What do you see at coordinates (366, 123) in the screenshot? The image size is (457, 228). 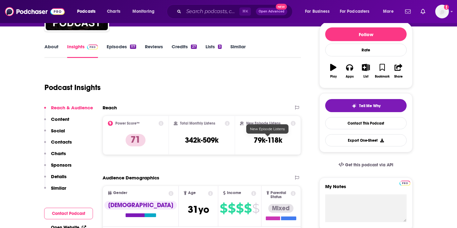 I see `a: Contact This Podcast` at bounding box center [366, 123].